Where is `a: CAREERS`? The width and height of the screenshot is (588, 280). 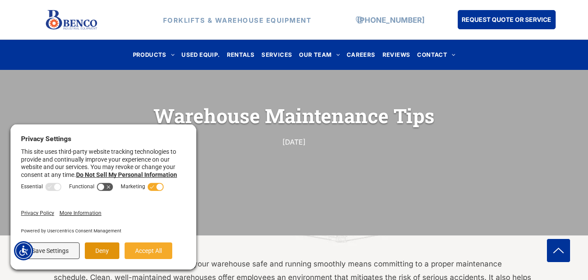 a: CAREERS is located at coordinates (361, 55).